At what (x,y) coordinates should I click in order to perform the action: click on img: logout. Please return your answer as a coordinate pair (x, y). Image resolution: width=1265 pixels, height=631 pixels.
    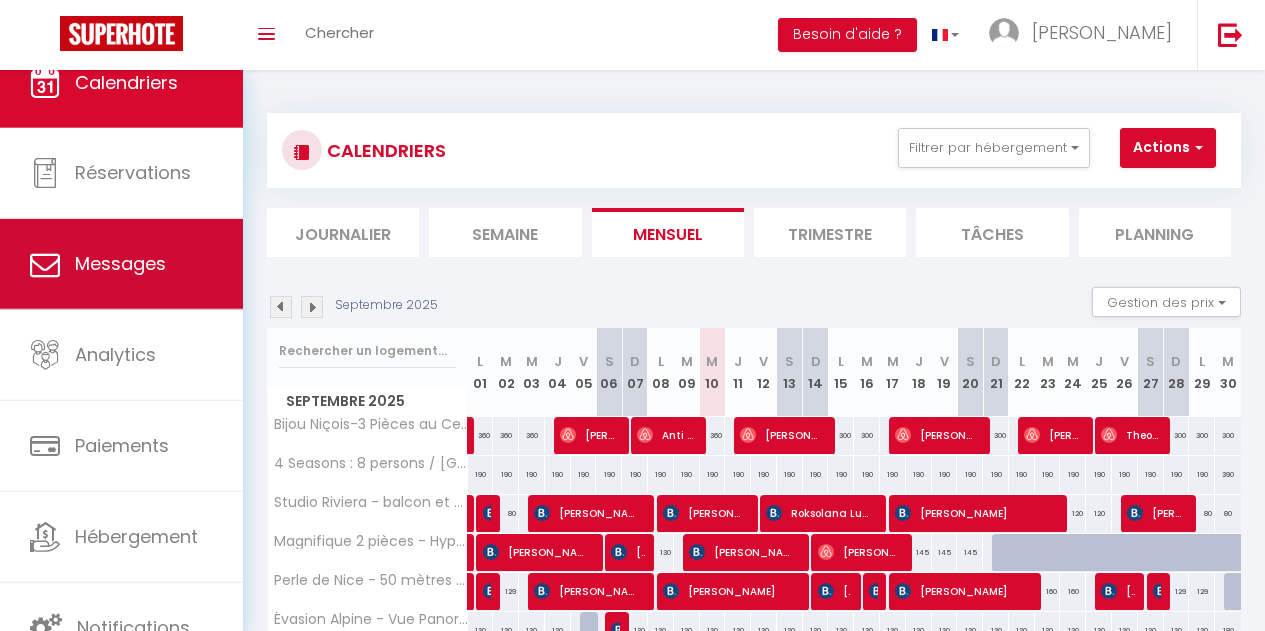
    Looking at the image, I should click on (1230, 34).